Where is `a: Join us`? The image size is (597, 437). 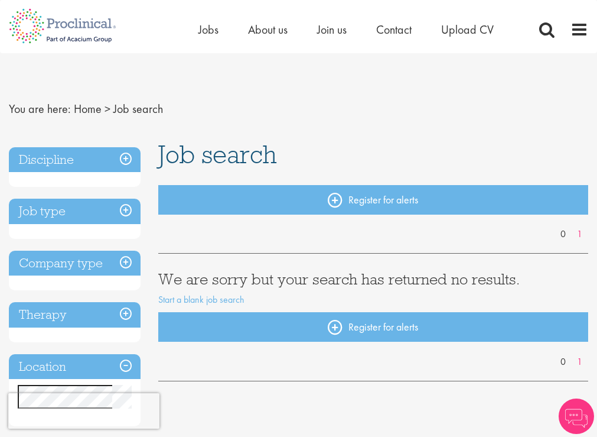 a: Join us is located at coordinates (332, 30).